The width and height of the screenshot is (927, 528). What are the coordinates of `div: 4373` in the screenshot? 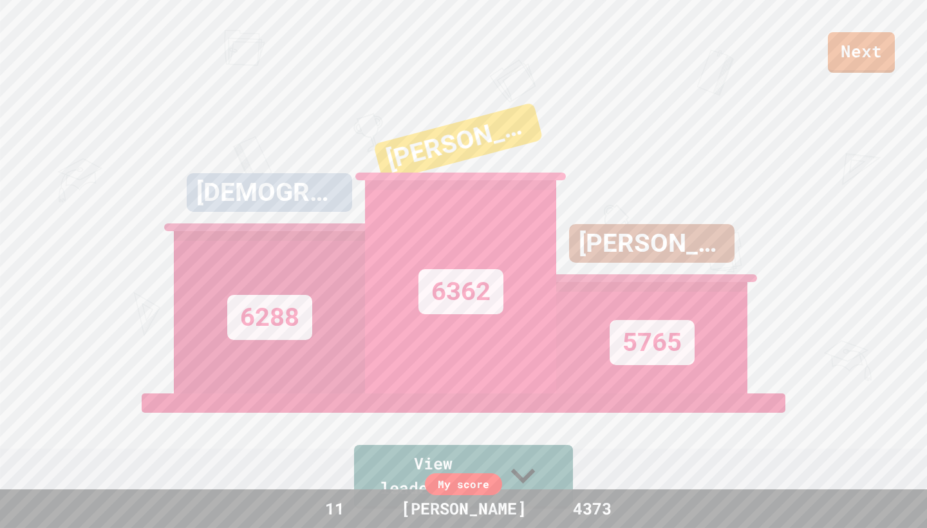 It's located at (592, 509).